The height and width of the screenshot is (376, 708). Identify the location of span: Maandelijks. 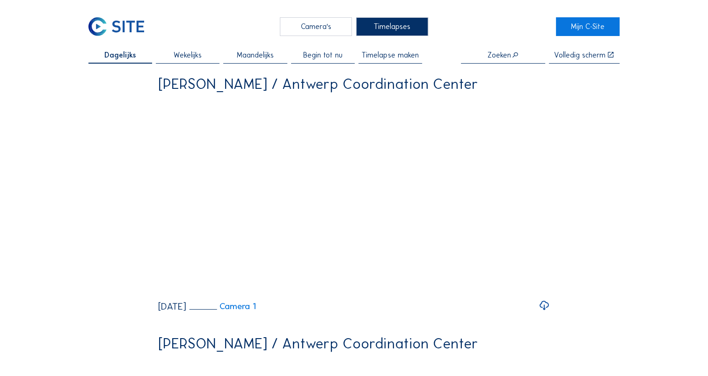
(255, 55).